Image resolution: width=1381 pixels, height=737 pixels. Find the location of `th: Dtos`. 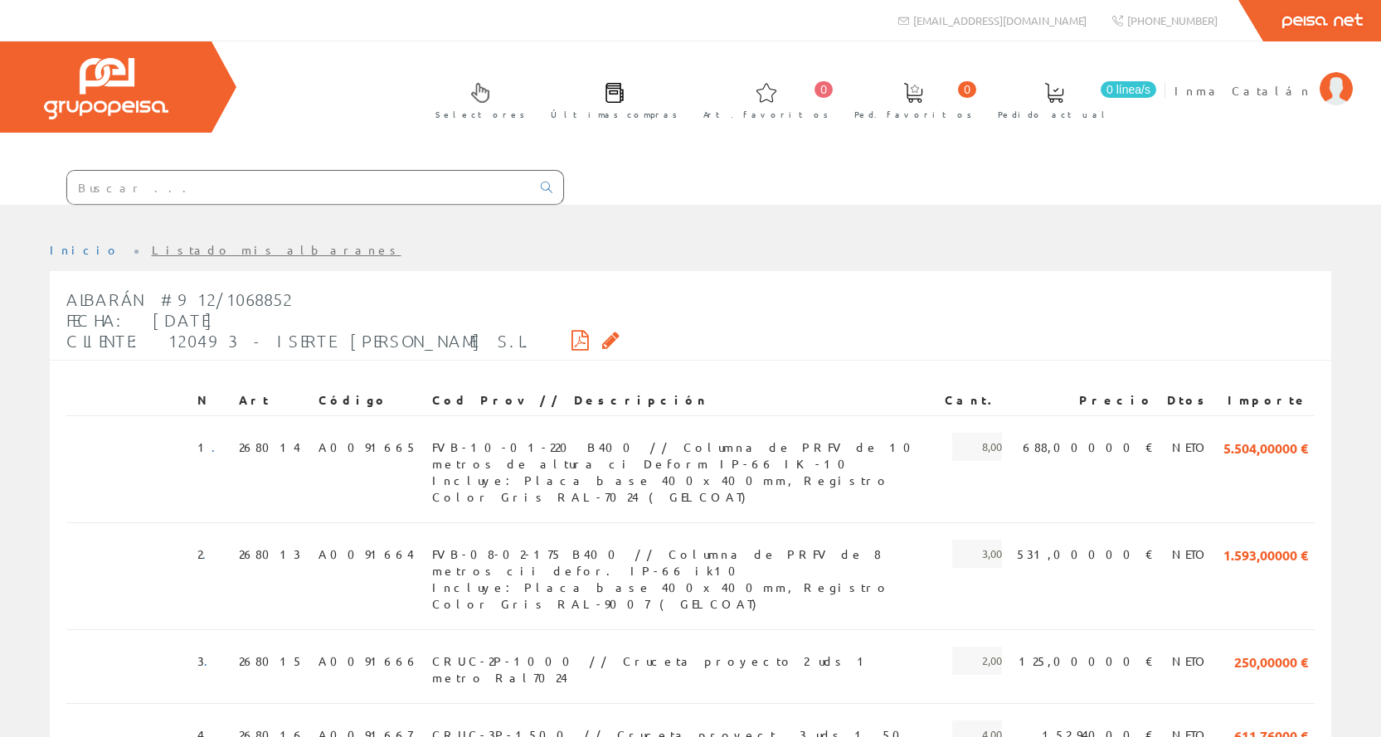

th: Dtos is located at coordinates (1188, 401).